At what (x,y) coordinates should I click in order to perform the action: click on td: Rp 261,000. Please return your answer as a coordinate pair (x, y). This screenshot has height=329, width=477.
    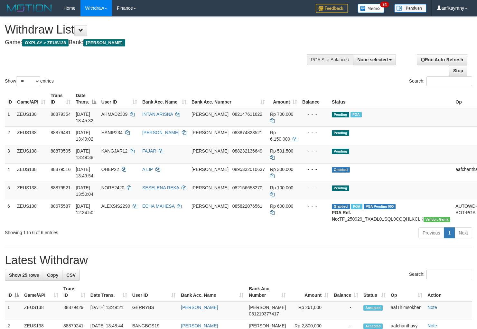
    Looking at the image, I should click on (310, 310).